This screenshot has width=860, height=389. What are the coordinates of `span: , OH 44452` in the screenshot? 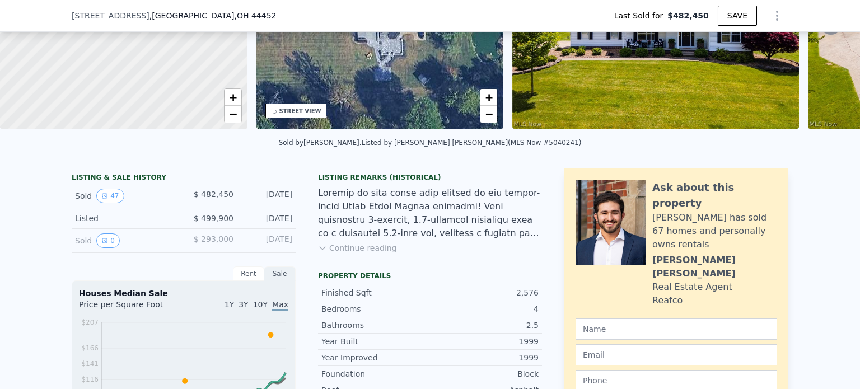 It's located at (255, 16).